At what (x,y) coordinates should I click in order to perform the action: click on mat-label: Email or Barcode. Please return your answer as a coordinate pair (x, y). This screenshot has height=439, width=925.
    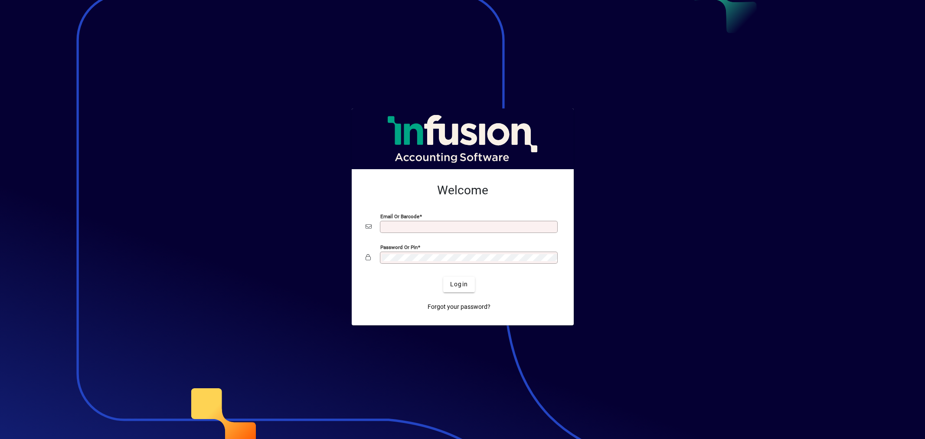
    Looking at the image, I should click on (400, 216).